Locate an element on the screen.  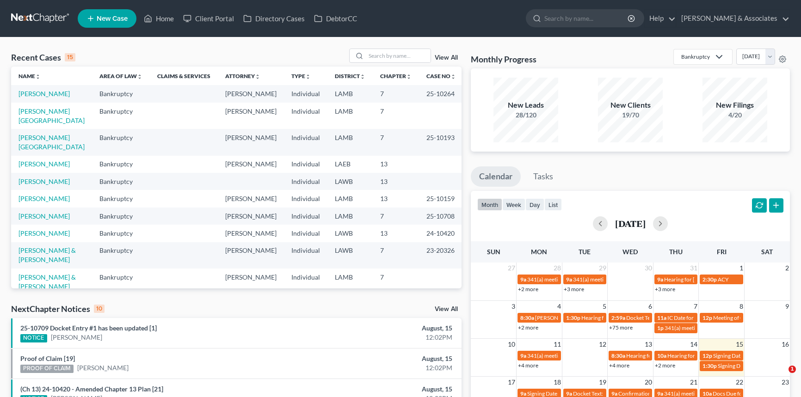
span: 8:30a is located at coordinates (527, 318).